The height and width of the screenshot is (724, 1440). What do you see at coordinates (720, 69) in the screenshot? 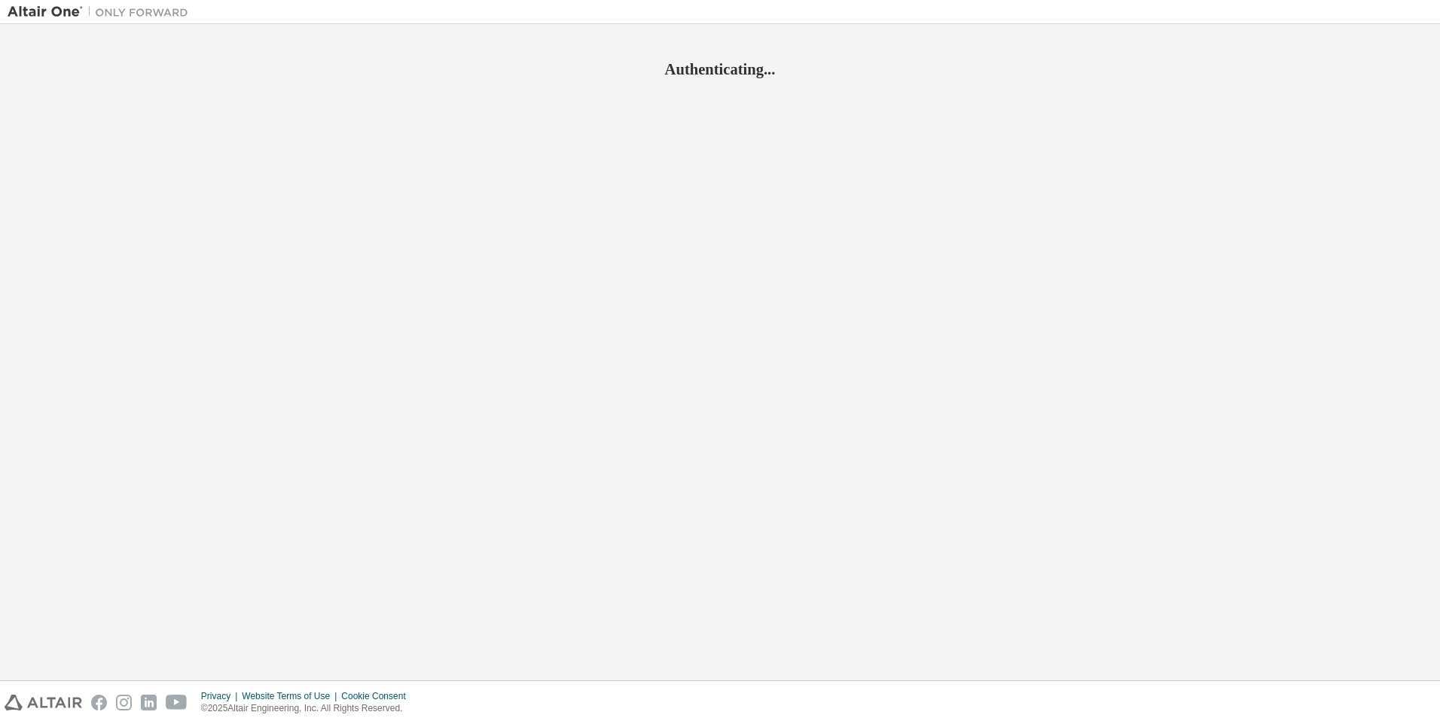
I see `h2: Authenticating...` at bounding box center [720, 69].